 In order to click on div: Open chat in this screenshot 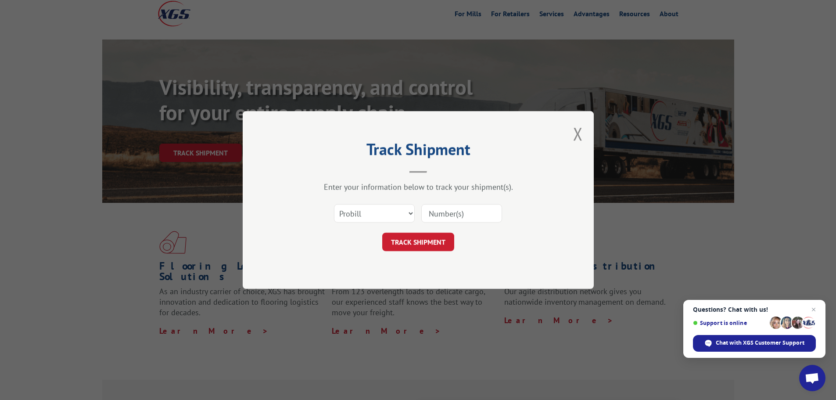, I will do `click(812, 378)`.